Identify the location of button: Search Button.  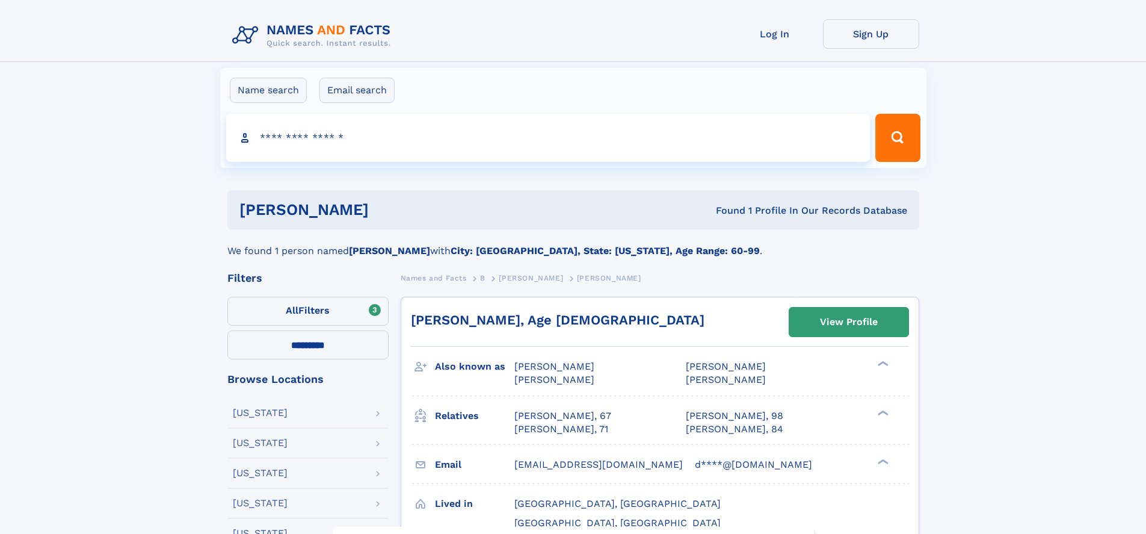
(898, 138).